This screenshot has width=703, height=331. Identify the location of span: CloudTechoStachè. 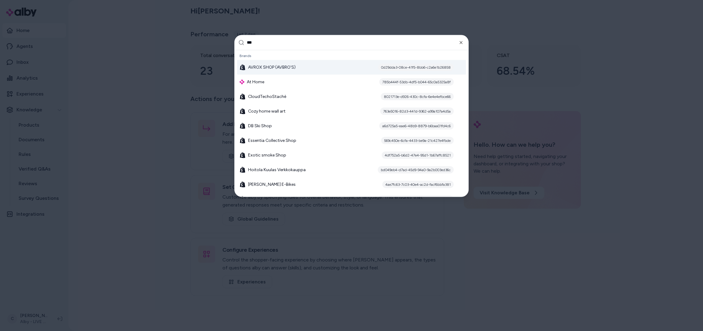
(267, 96).